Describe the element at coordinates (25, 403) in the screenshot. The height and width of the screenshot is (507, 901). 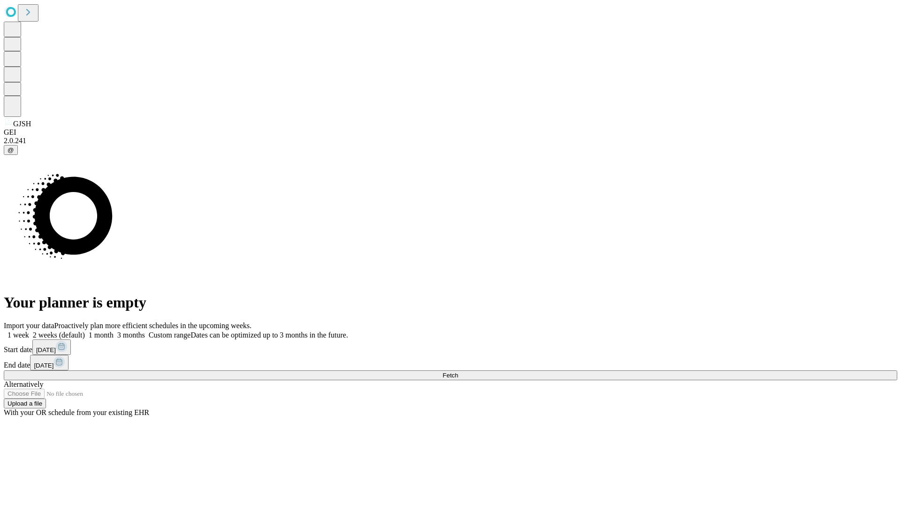
I see `button: Upload a file` at that location.